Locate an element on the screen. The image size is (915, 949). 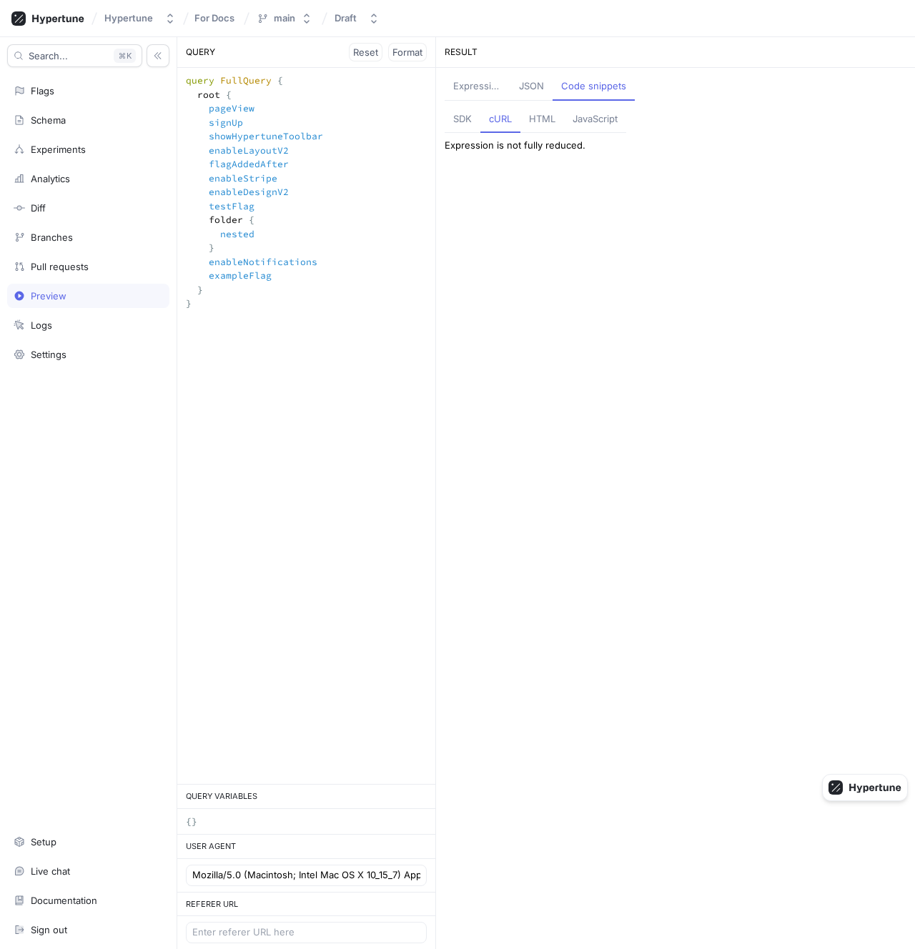
button: Reset is located at coordinates (365, 52).